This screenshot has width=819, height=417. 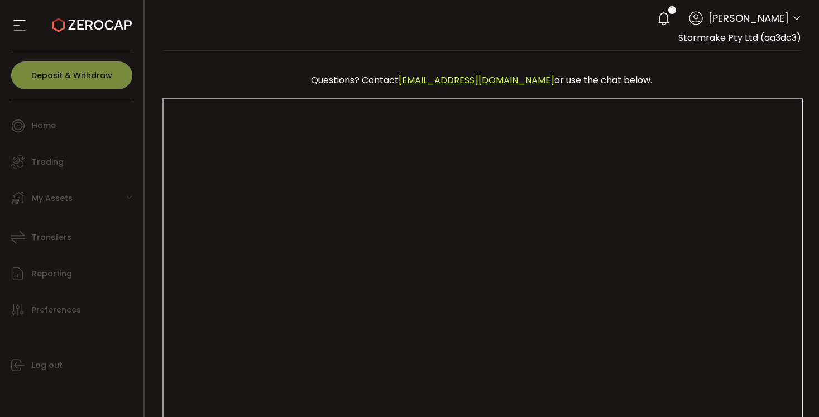 What do you see at coordinates (52, 273) in the screenshot?
I see `span: Reporting` at bounding box center [52, 273].